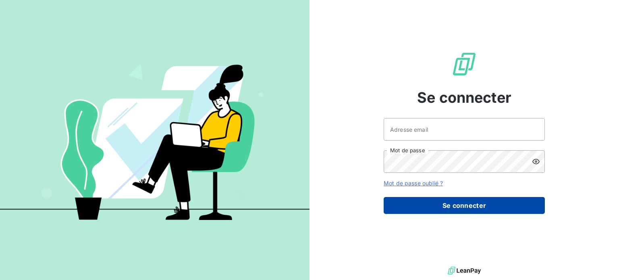 The height and width of the screenshot is (280, 619). What do you see at coordinates (464, 64) in the screenshot?
I see `img: Logo LeanPay` at bounding box center [464, 64].